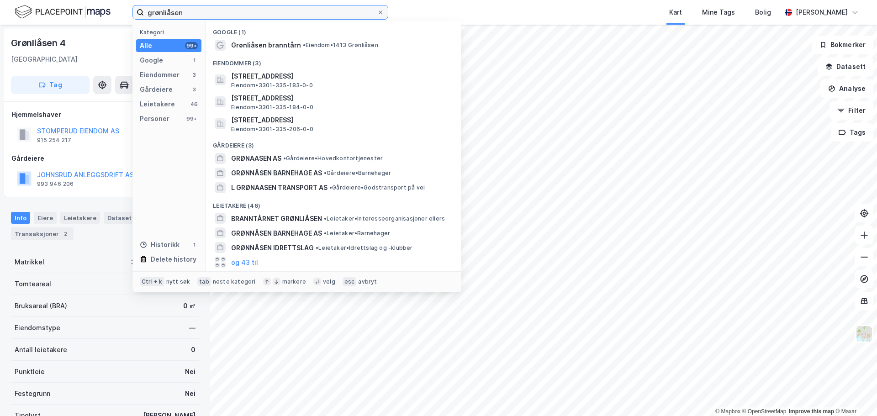  What do you see at coordinates (33, 284) in the screenshot?
I see `div: Tomteareal` at bounding box center [33, 284].